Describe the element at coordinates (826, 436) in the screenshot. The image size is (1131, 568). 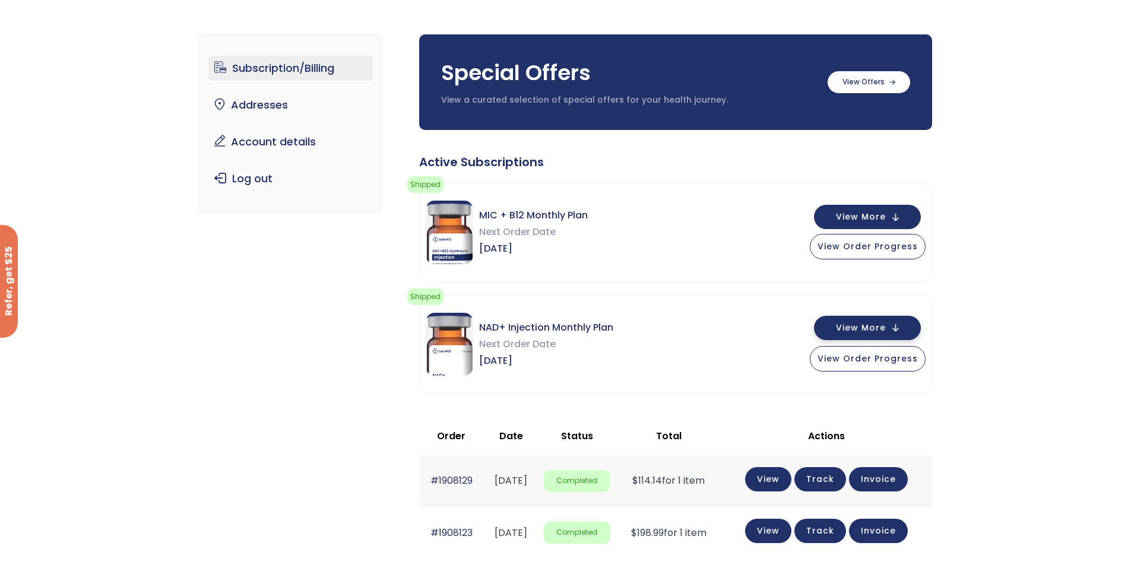
I see `span: Actions` at that location.